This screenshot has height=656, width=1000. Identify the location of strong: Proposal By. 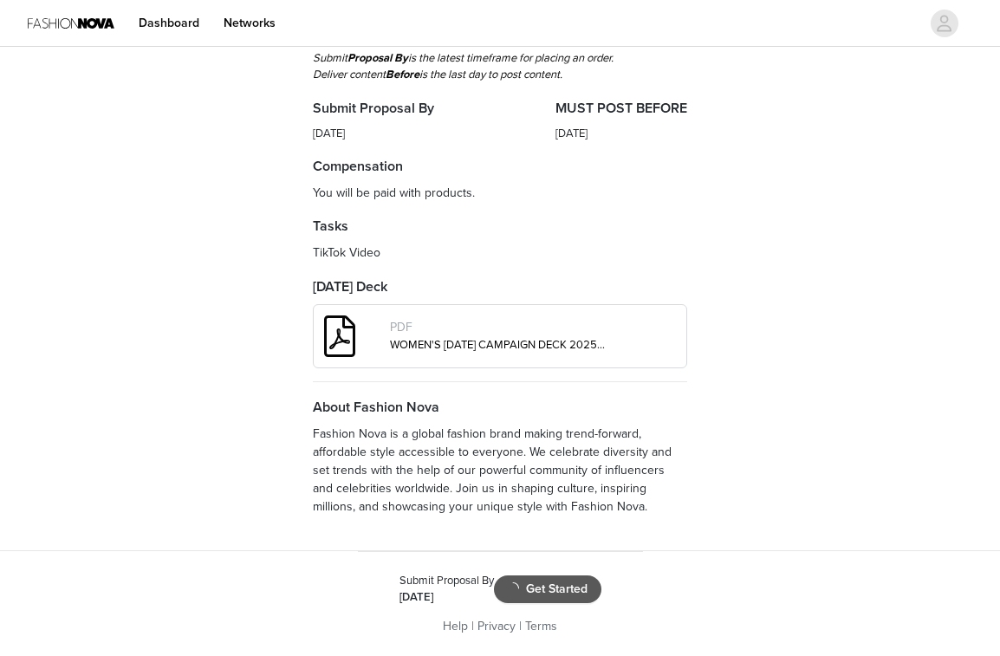
(378, 58).